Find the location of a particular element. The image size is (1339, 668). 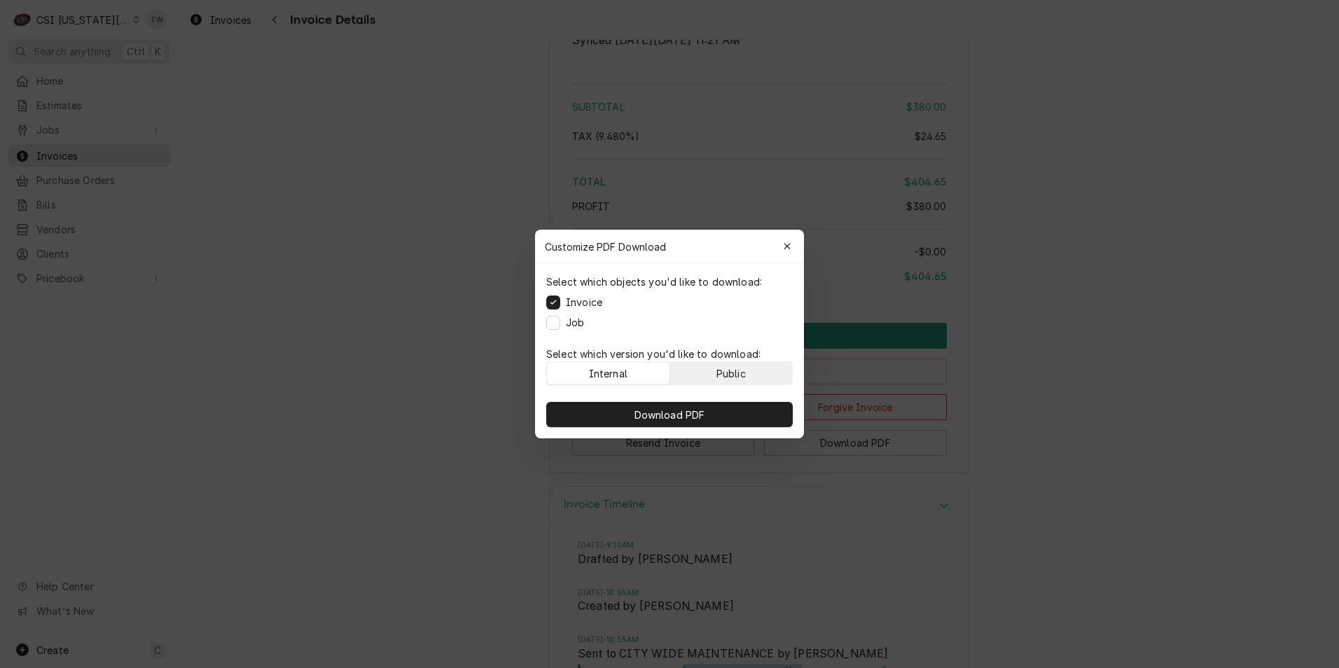

label: Invoice is located at coordinates (584, 302).